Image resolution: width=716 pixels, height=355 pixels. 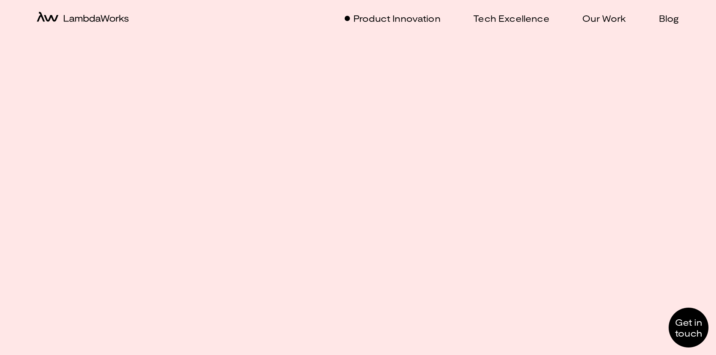 What do you see at coordinates (669, 18) in the screenshot?
I see `p: Blog` at bounding box center [669, 18].